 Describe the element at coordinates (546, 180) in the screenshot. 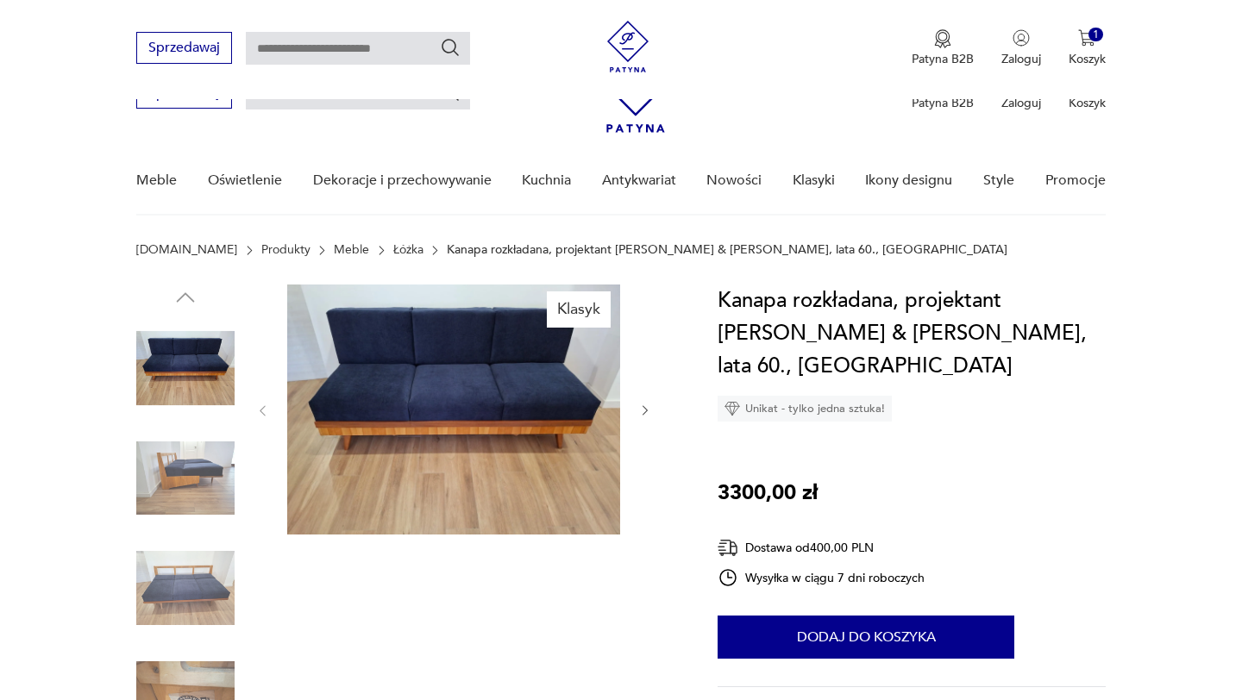

I see `a: Kuchnia` at that location.